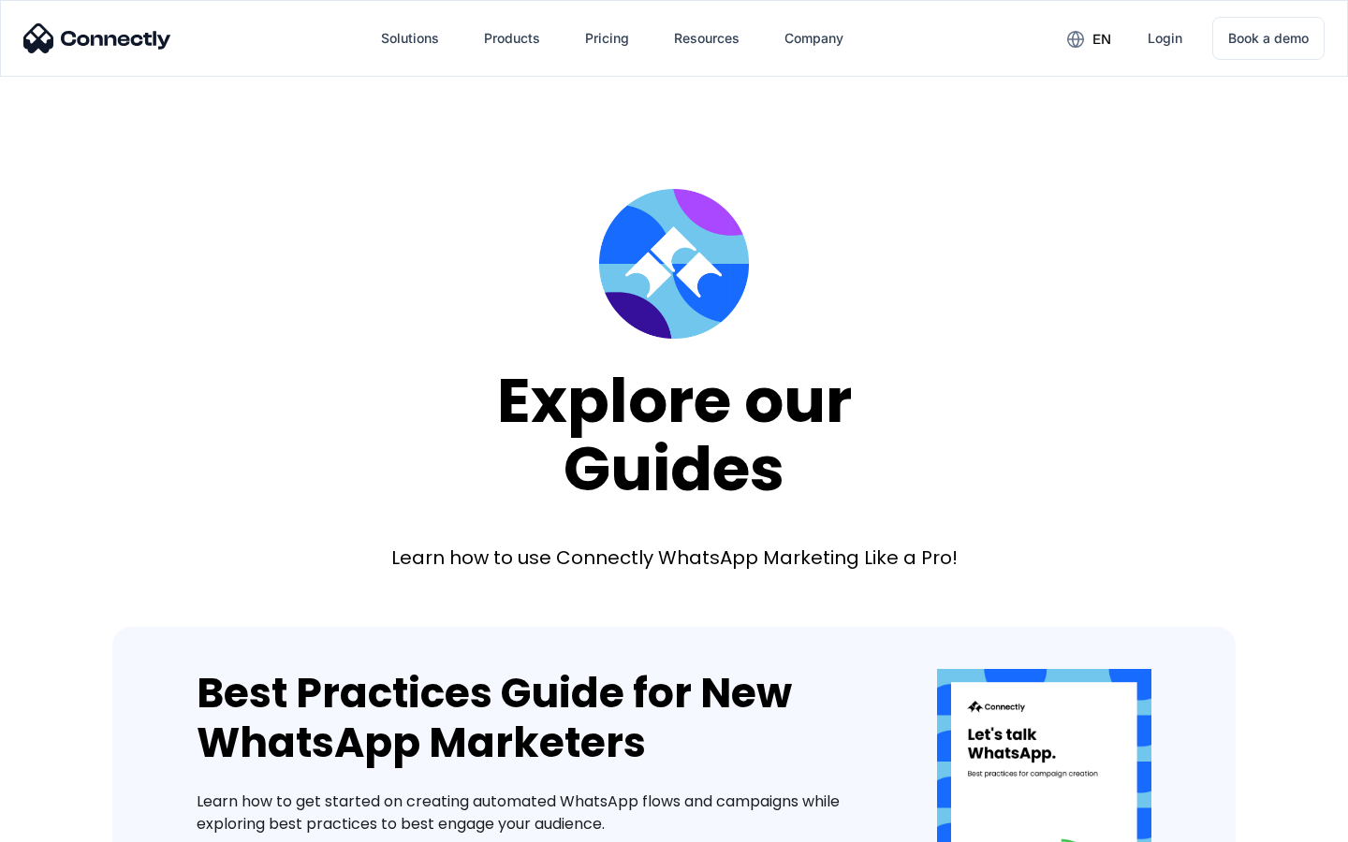 The height and width of the screenshot is (842, 1348). I want to click on a: Pricing, so click(607, 38).